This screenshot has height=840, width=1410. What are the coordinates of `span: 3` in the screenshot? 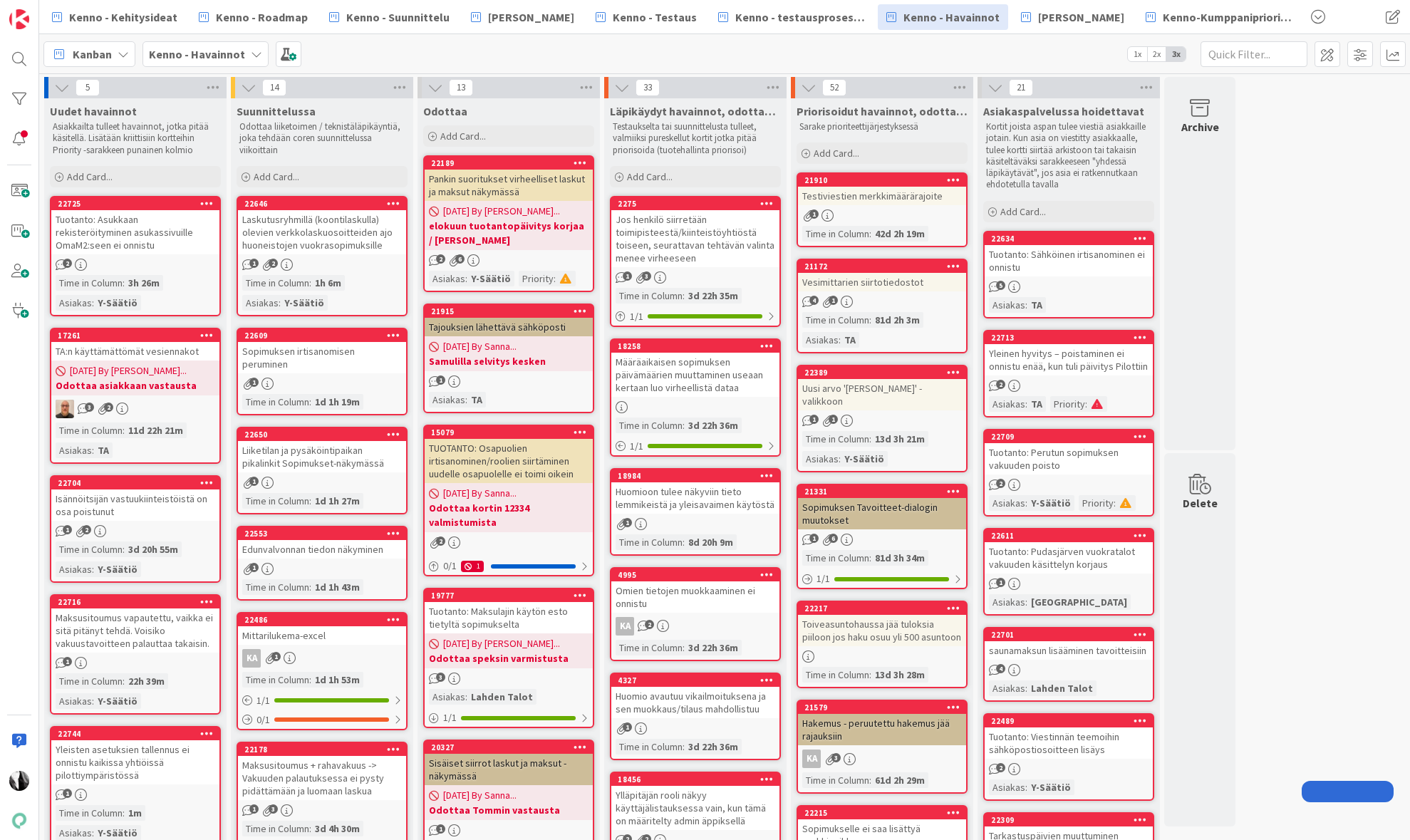 It's located at (89, 407).